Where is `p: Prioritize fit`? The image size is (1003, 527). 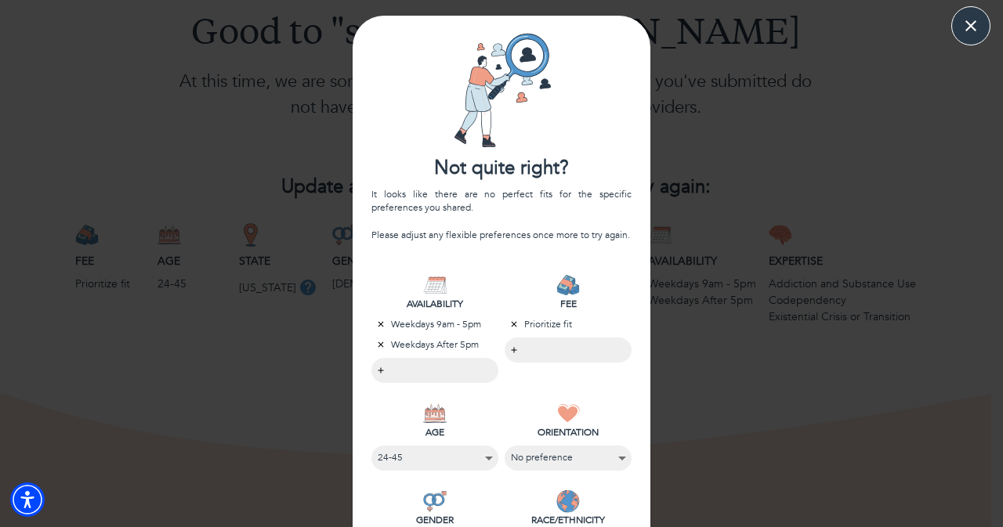
p: Prioritize fit is located at coordinates (568, 324).